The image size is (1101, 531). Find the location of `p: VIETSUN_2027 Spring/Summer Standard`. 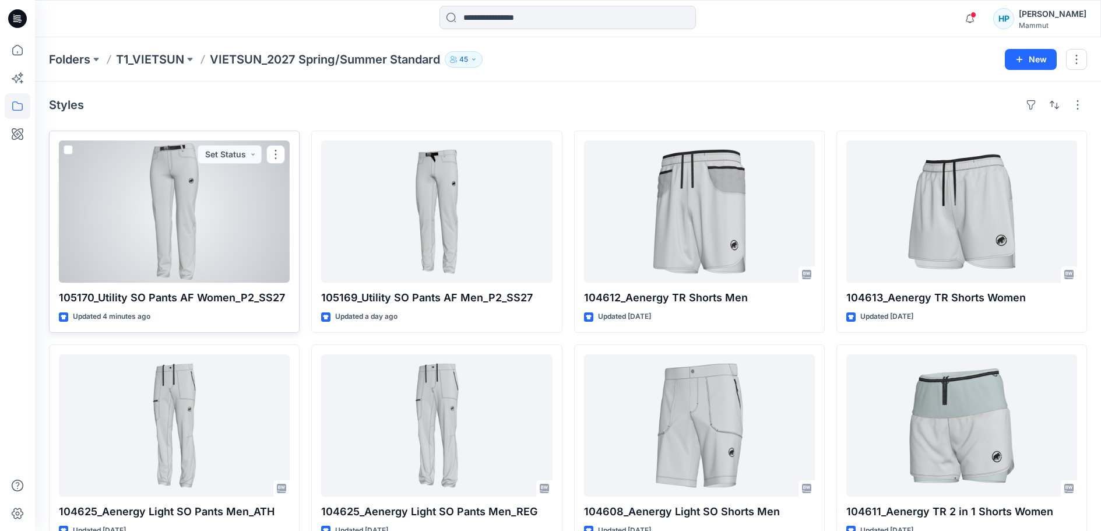

p: VIETSUN_2027 Spring/Summer Standard is located at coordinates (325, 59).